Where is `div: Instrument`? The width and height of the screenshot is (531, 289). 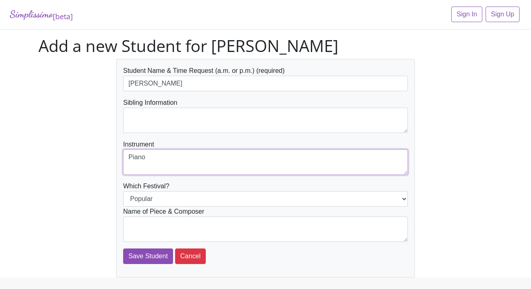
div: Instrument is located at coordinates (265, 157).